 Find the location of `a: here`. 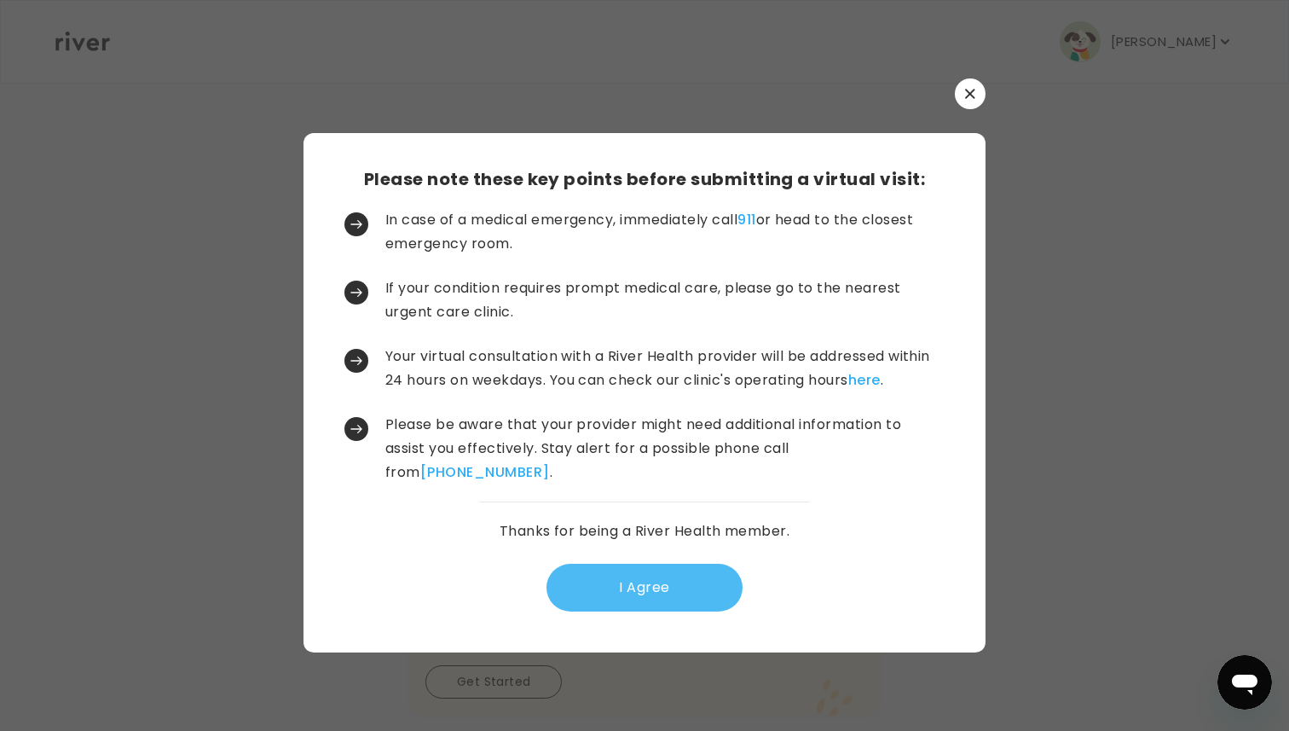

a: here is located at coordinates (865, 379).